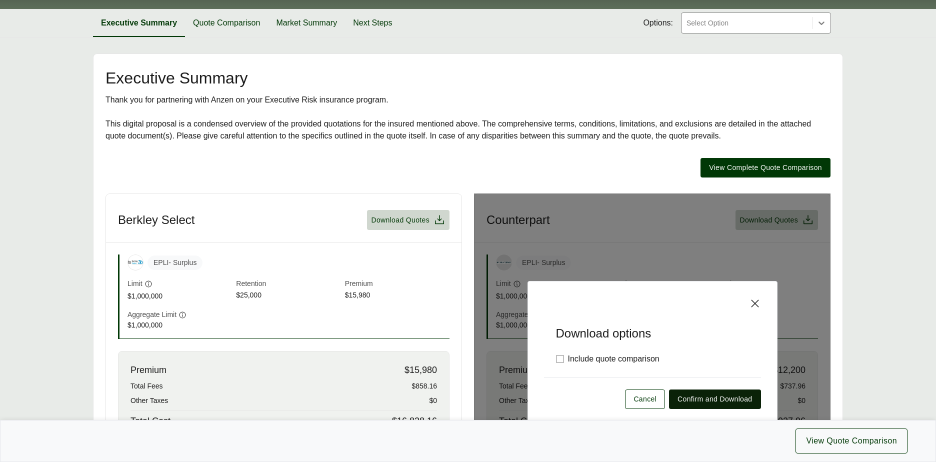 The height and width of the screenshot is (462, 936). I want to click on a: View Quote Comparison, so click(851, 441).